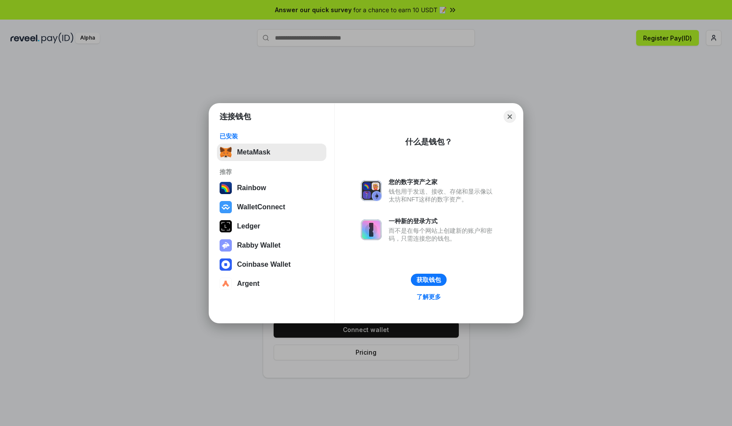  What do you see at coordinates (248, 284) in the screenshot?
I see `div: Argent` at bounding box center [248, 284].